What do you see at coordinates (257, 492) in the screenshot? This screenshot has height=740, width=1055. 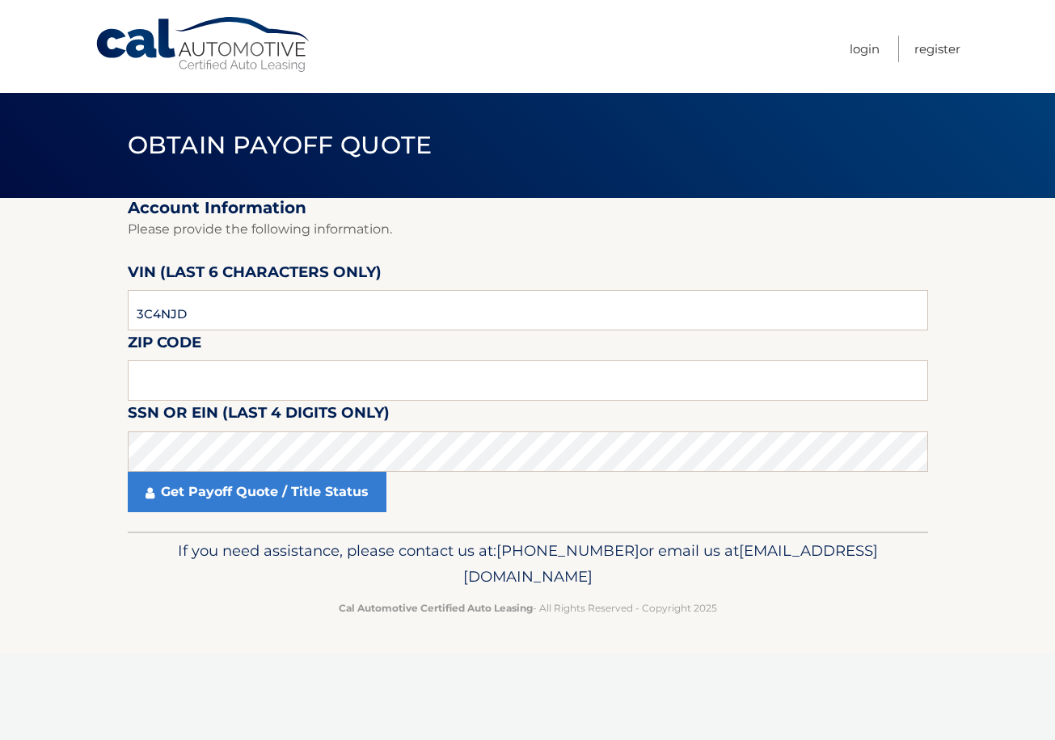 I see `a: Get Payoff Quote / Title Status` at bounding box center [257, 492].